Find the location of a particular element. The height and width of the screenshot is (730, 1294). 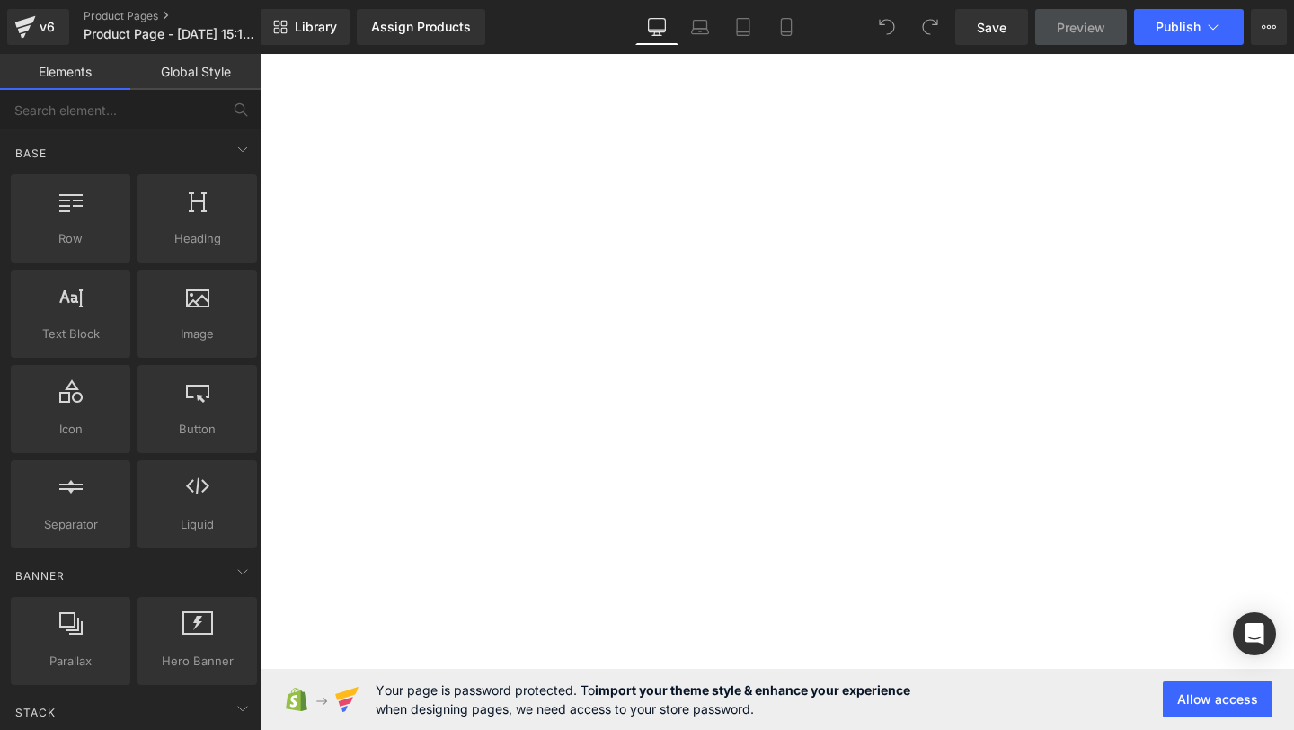

a: New Library is located at coordinates (305, 27).